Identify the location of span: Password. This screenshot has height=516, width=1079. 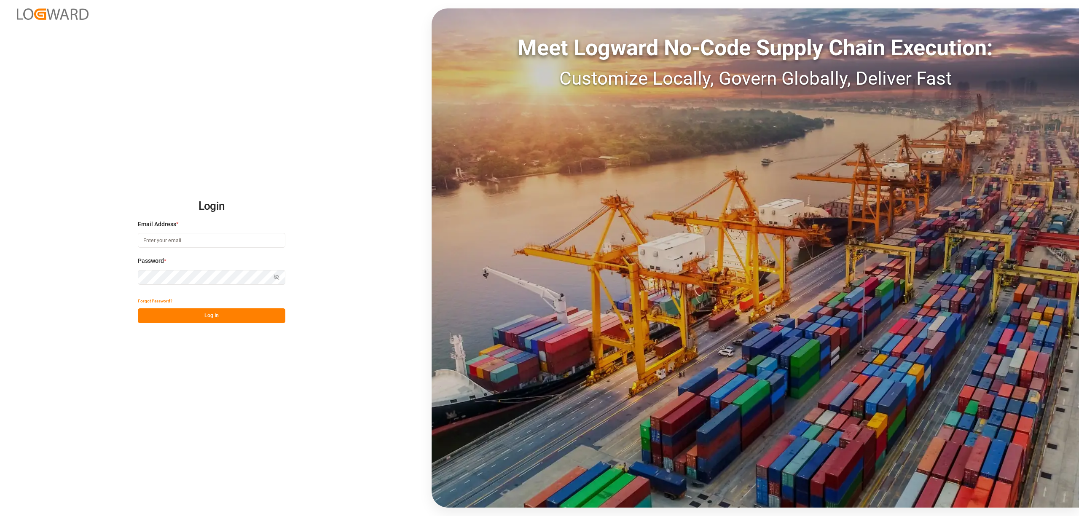
(151, 261).